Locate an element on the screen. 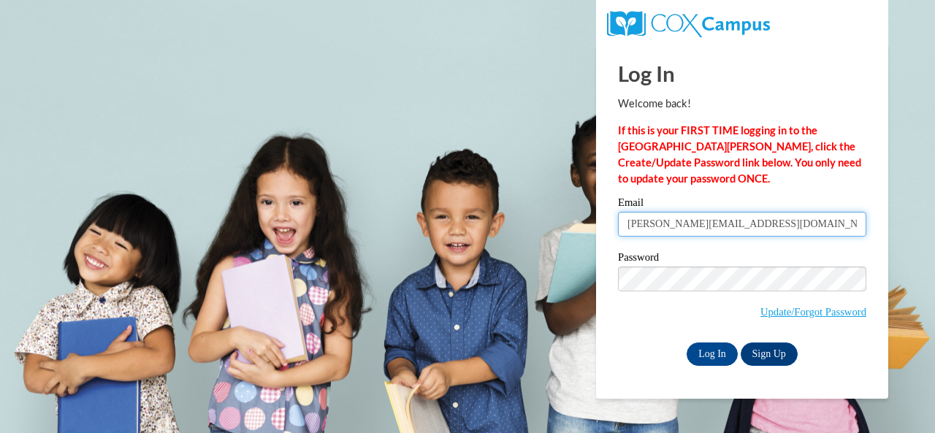  label: Email is located at coordinates (742, 205).